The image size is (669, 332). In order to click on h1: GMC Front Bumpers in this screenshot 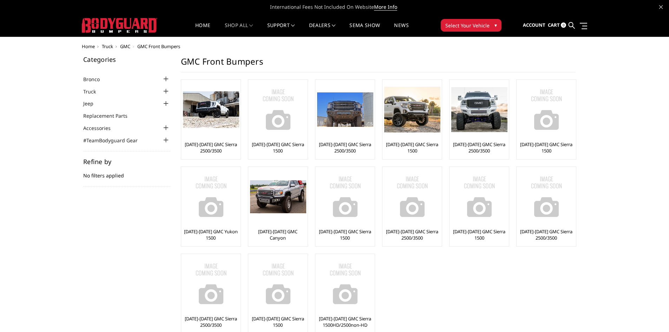, I will do `click(378, 64)`.